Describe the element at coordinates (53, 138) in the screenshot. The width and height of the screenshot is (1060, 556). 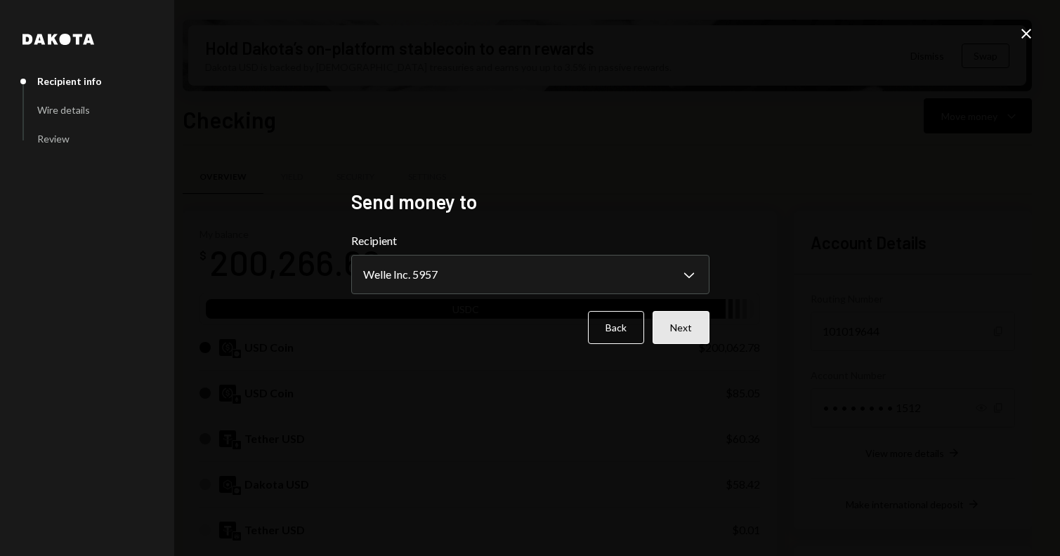
I see `div: Review` at that location.